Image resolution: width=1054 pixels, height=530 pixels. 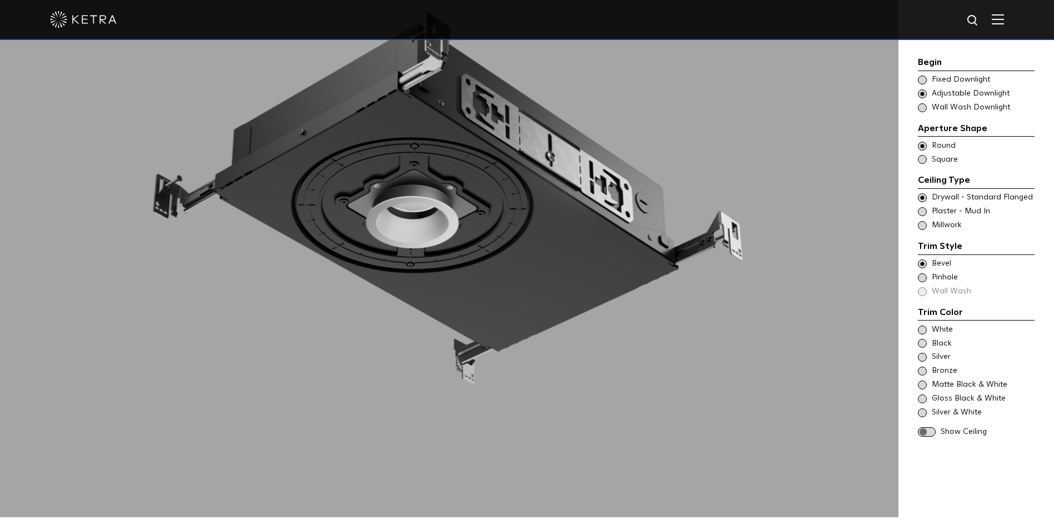 I want to click on span: Adjustable Downlight, so click(x=983, y=94).